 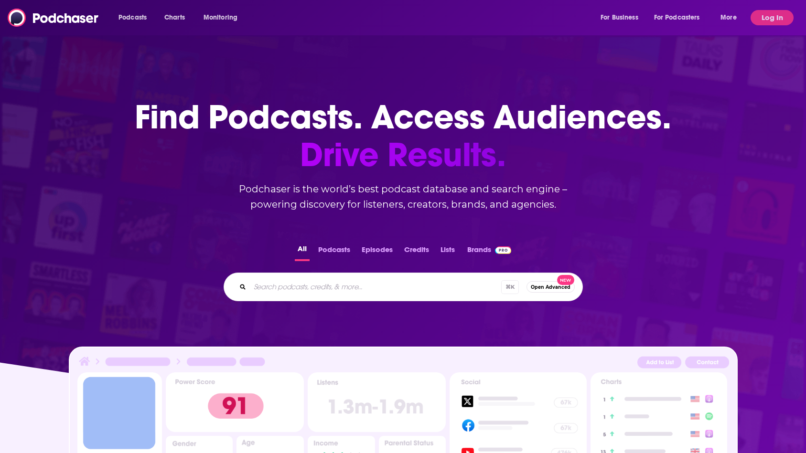 I want to click on button: Log In, so click(x=772, y=18).